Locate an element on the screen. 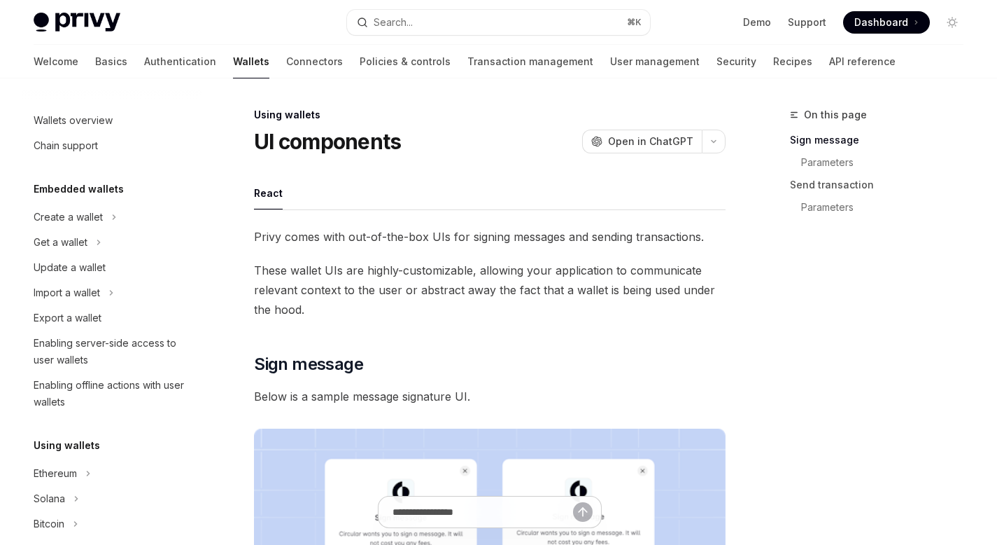  a: Enabling offline actions with user wallets is located at coordinates (112, 393).